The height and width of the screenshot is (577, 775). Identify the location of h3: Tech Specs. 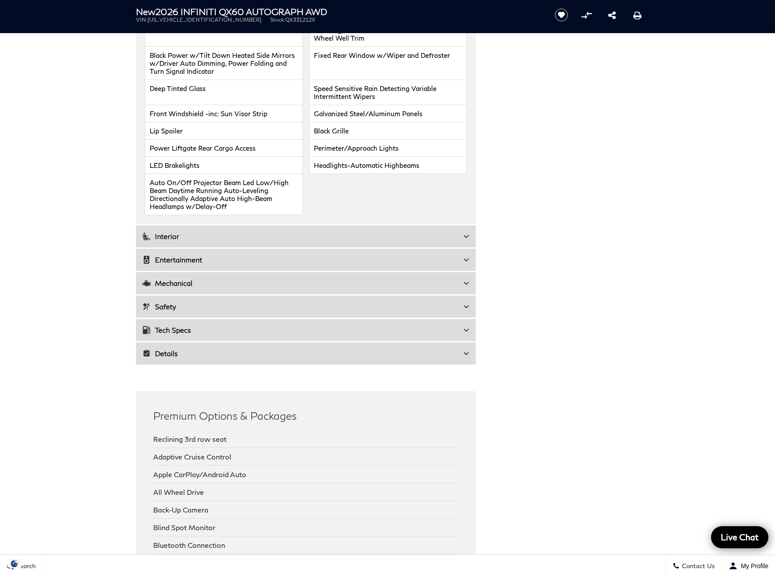
(303, 330).